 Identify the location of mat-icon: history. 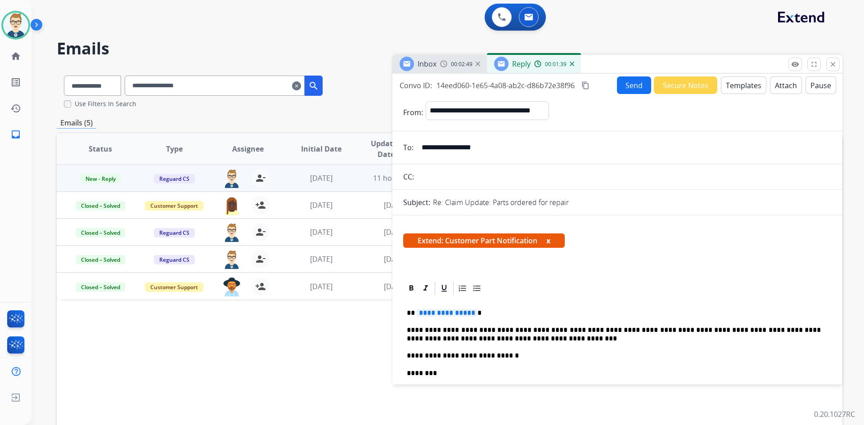
(16, 109).